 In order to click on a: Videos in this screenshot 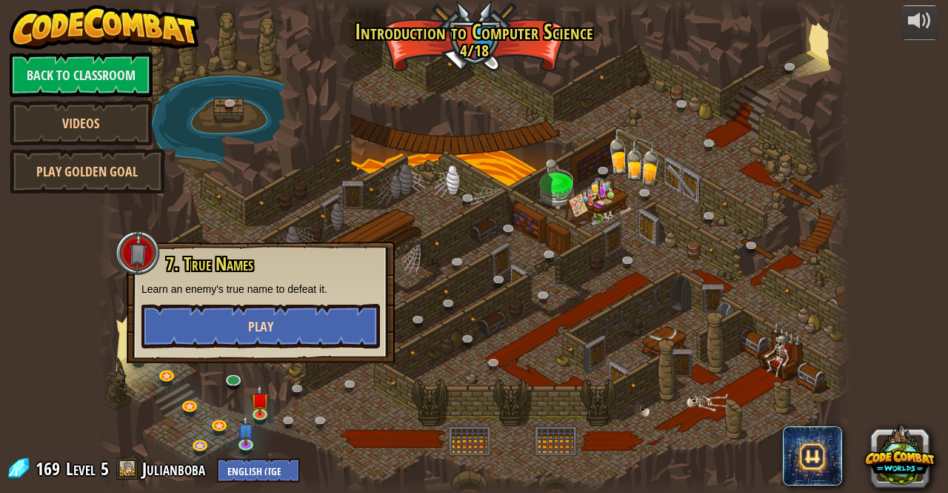, I will do `click(81, 123)`.